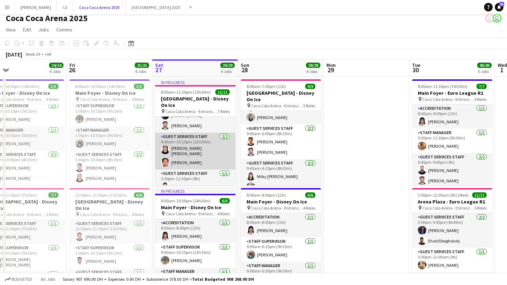 The height and width of the screenshot is (285, 507). Describe the element at coordinates (139, 195) in the screenshot. I see `span: 8/8` at that location.